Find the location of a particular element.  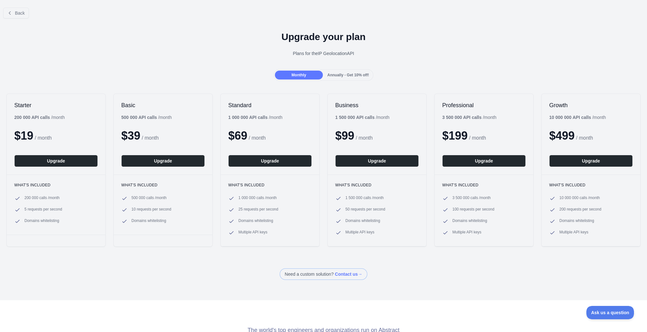

span: $ 99 is located at coordinates (345, 135).